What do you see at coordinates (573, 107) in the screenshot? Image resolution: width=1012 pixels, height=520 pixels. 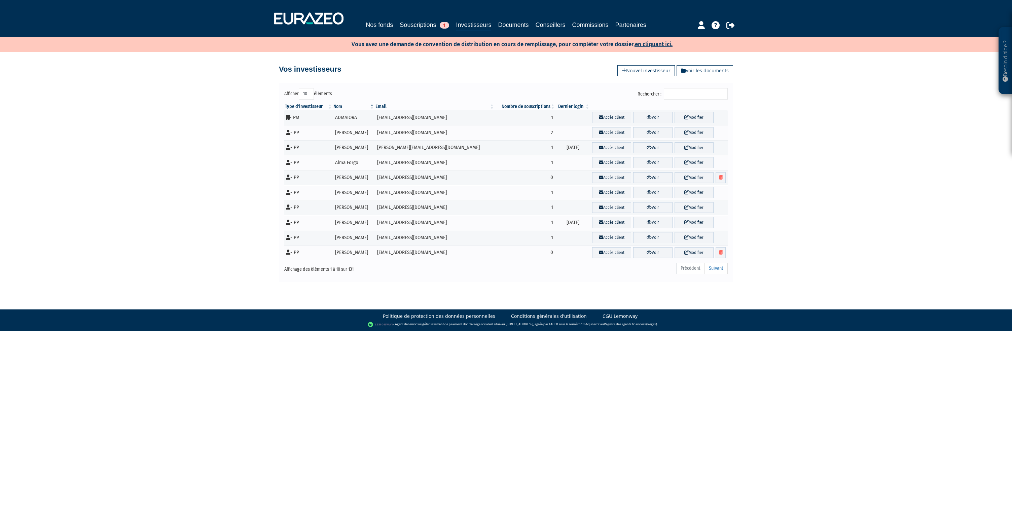 I see `th: Dernier login : activer pour trier la colonne par ordre croissant` at bounding box center [573, 107].